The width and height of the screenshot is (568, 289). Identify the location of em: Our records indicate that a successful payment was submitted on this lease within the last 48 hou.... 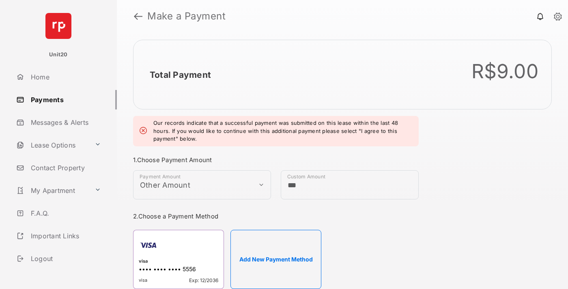
(283, 131).